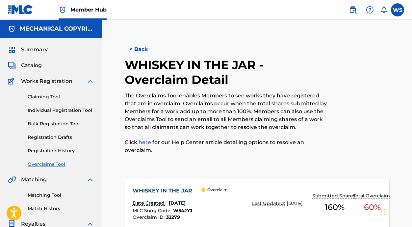  Describe the element at coordinates (145, 142) in the screenshot. I see `a: here` at that location.